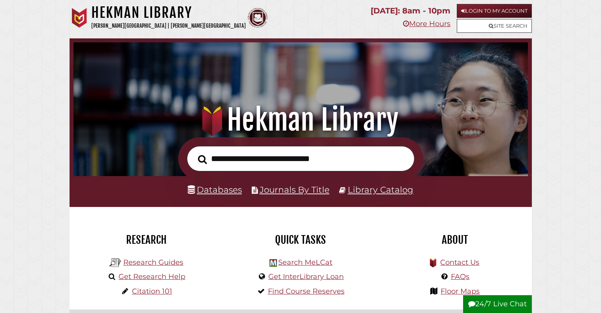  Describe the element at coordinates (306, 276) in the screenshot. I see `a: Get InterLibrary Loan` at that location.